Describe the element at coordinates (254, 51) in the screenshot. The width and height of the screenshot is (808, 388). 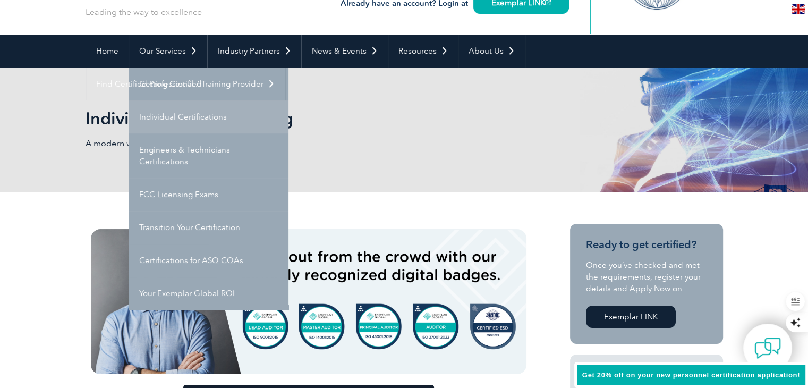
I see `a: Industry Partners` at that location.